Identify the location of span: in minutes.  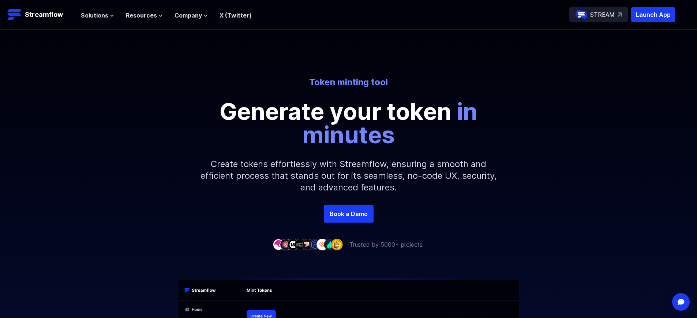
(390, 123).